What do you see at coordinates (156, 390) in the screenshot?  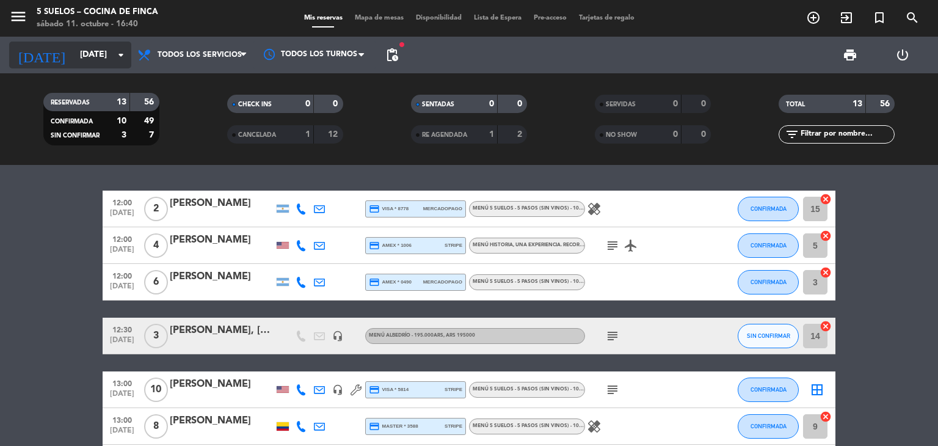 I see `span: 10` at bounding box center [156, 390].